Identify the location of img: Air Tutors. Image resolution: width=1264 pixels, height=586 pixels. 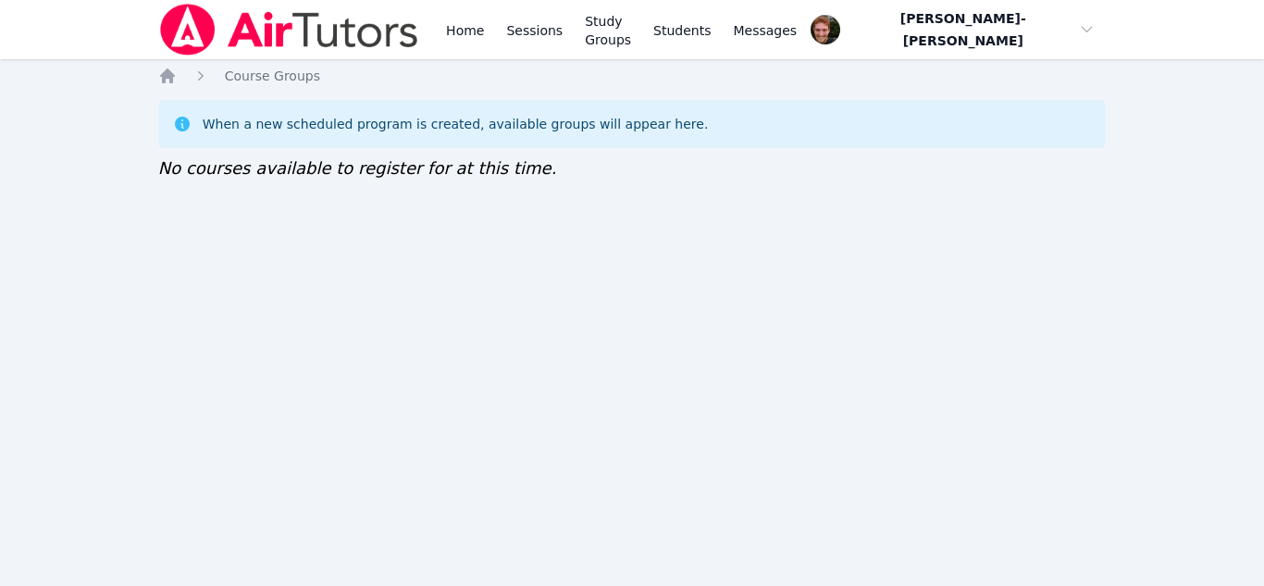
(289, 30).